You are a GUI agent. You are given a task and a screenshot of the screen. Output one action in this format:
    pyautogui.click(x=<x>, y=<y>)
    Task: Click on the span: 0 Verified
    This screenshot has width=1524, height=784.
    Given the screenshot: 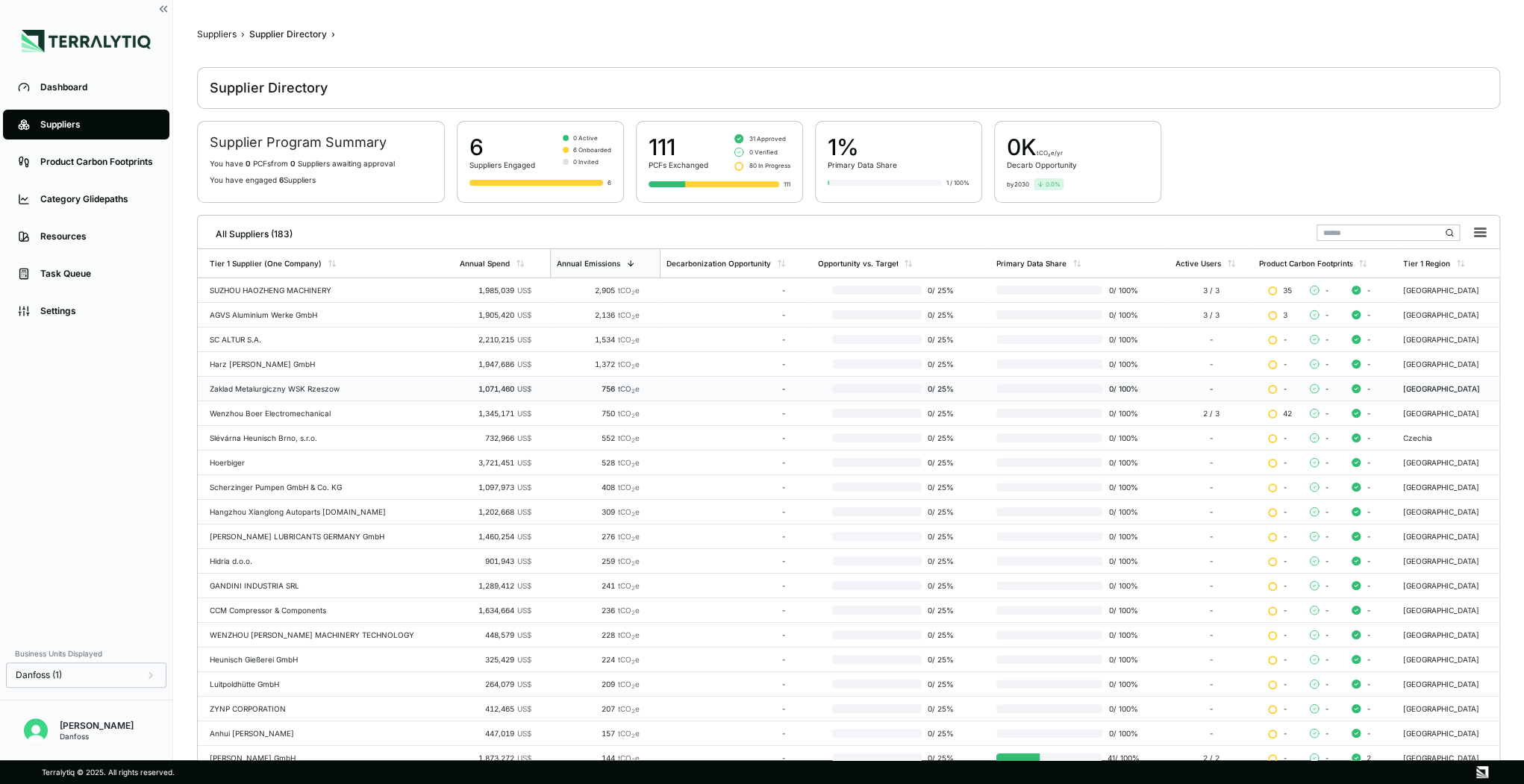 What is the action you would take?
    pyautogui.click(x=763, y=153)
    